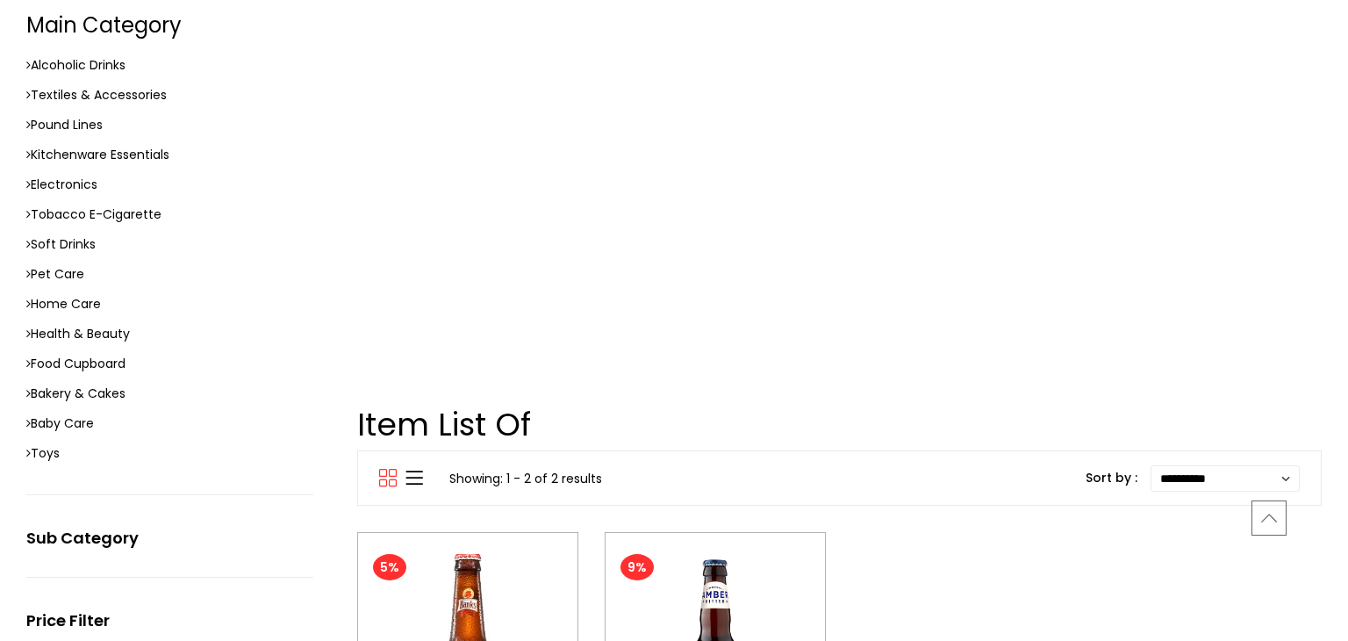  What do you see at coordinates (1111, 477) in the screenshot?
I see `label: Sort by :` at bounding box center [1111, 477].